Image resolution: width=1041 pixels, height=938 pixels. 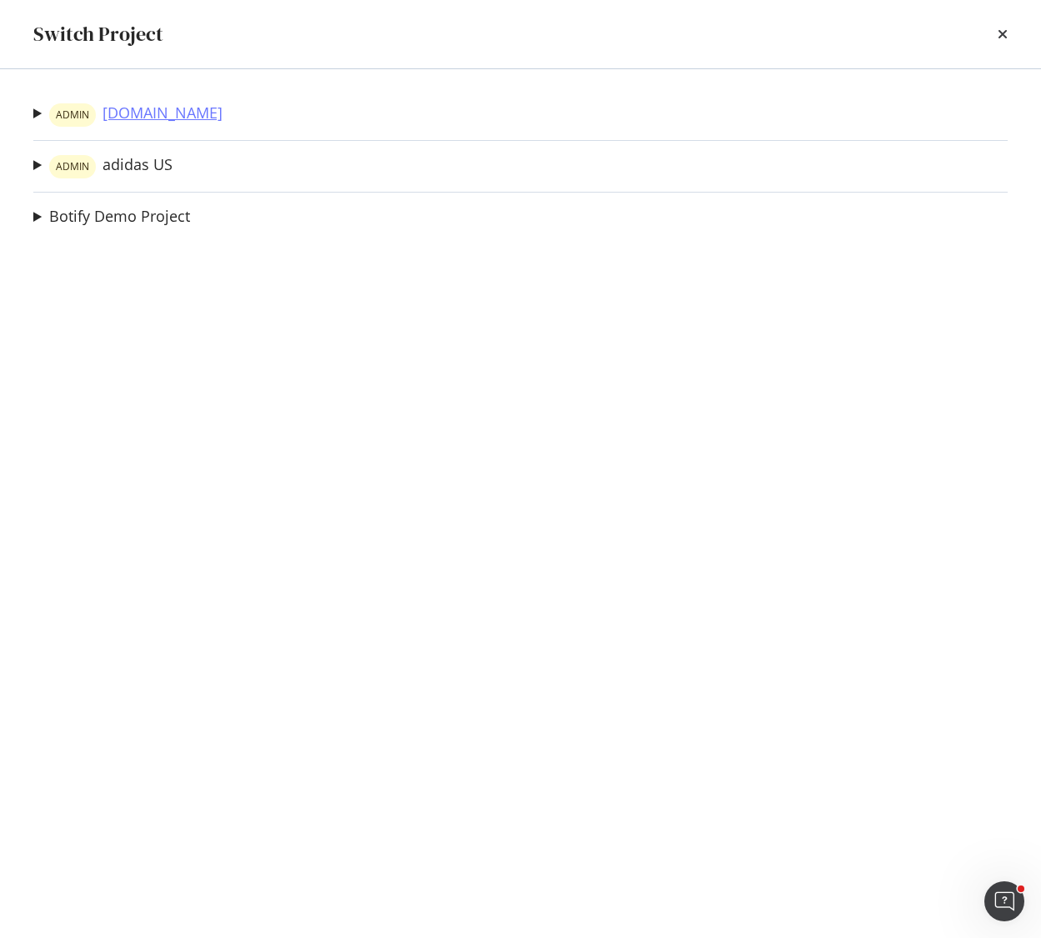 I want to click on a: Botify Demo Project, so click(x=119, y=216).